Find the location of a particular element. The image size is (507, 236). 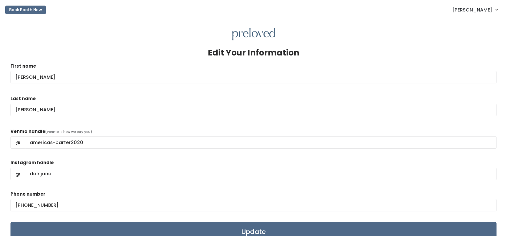

h3: Edit Your Information is located at coordinates (253, 53).